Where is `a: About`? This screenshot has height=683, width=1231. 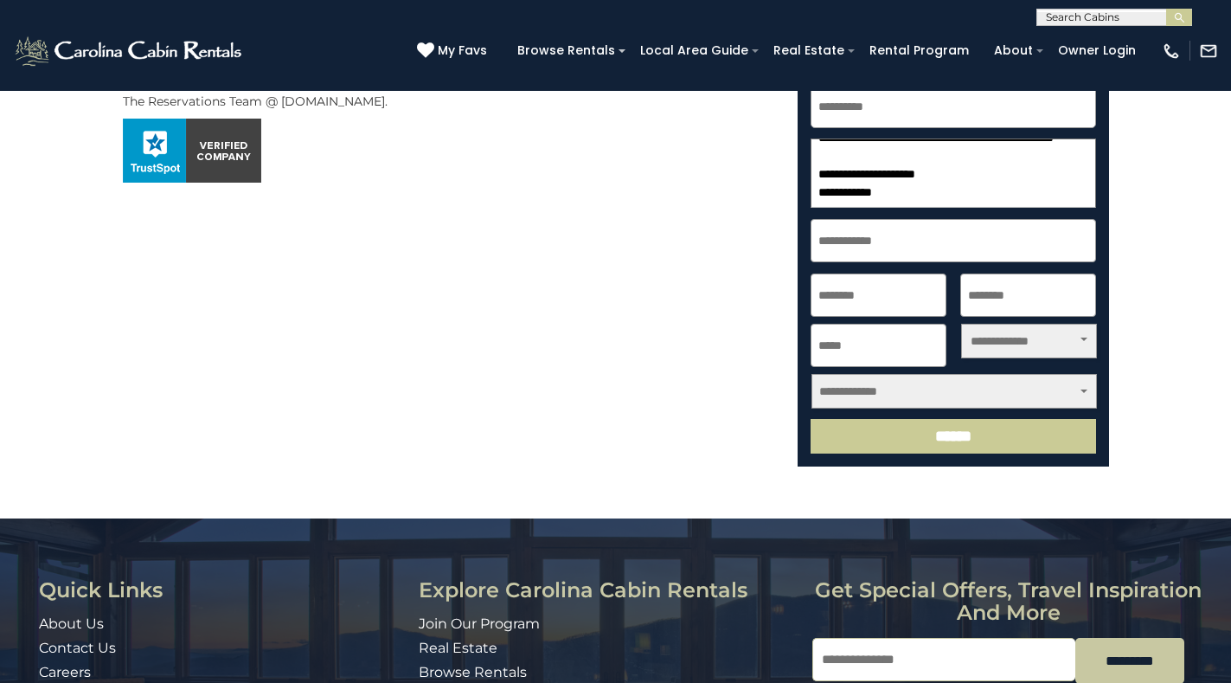 a: About is located at coordinates (1013, 50).